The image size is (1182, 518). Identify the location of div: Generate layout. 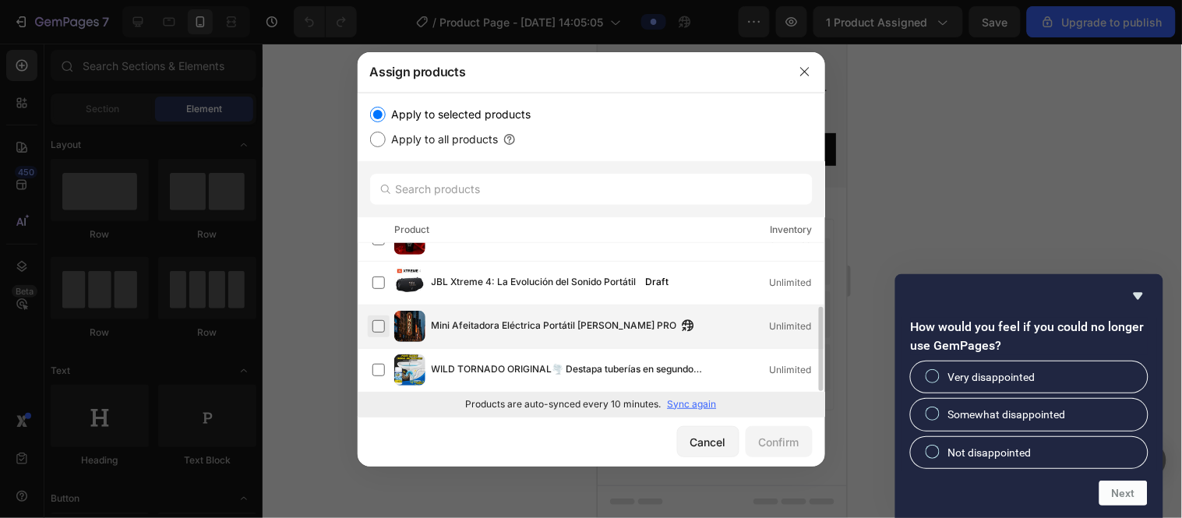
(125, 263).